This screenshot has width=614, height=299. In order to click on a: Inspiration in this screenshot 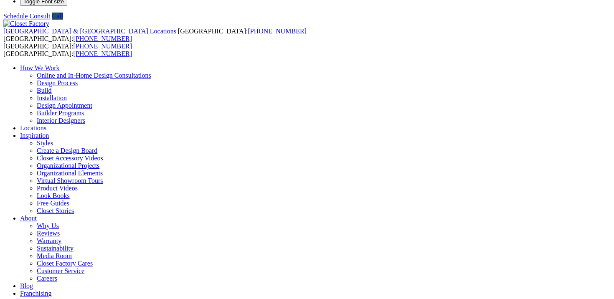, I will do `click(34, 135)`.